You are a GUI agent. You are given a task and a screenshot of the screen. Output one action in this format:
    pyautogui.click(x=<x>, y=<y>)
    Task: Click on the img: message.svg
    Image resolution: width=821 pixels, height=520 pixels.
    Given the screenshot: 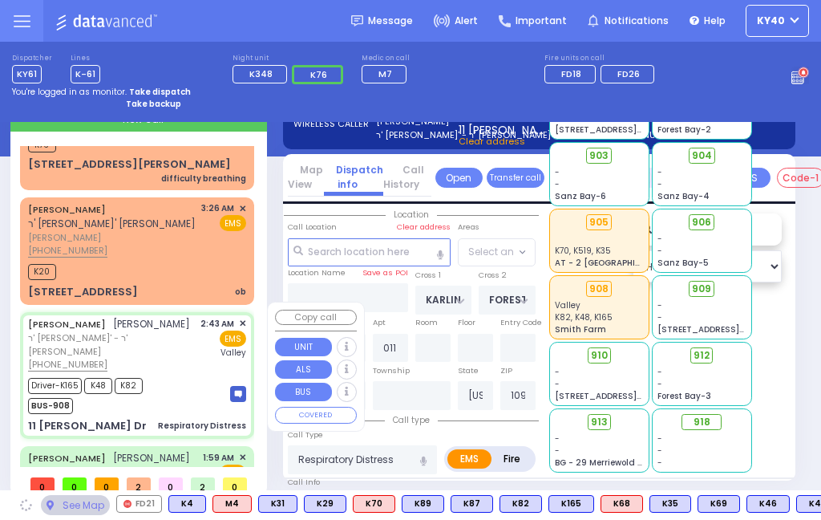 What is the action you would take?
    pyautogui.click(x=357, y=21)
    